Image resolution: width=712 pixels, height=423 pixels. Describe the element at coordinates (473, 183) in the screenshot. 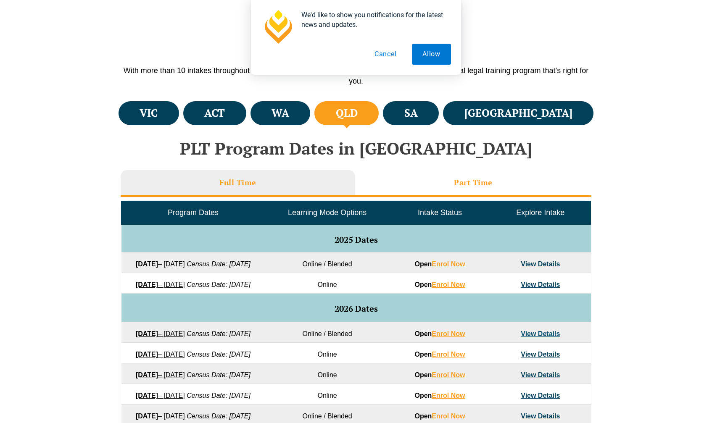

I see `h3: Part Time` at that location.